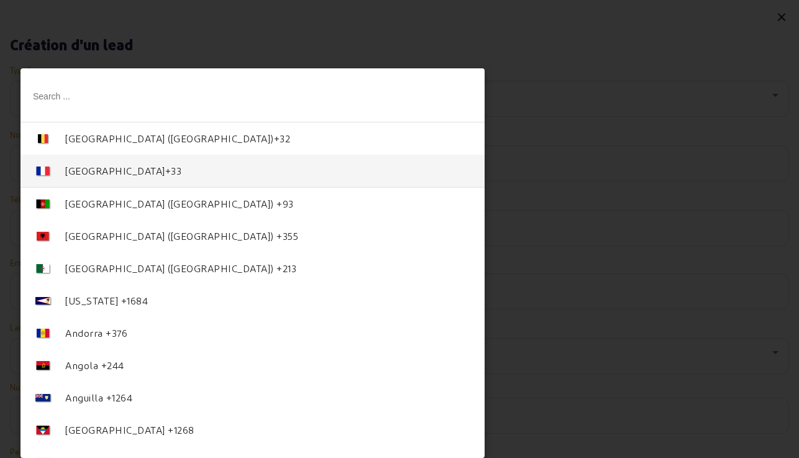 This screenshot has height=458, width=799. What do you see at coordinates (265, 98) in the screenshot?
I see `input: Search ...` at bounding box center [265, 98].